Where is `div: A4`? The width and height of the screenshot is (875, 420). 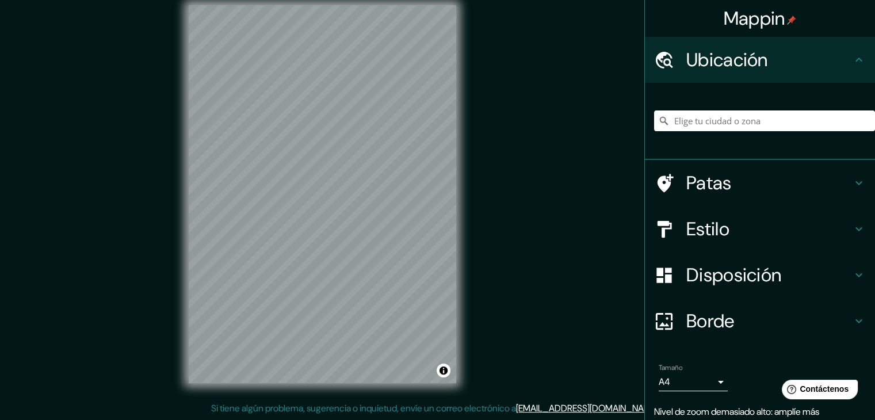
div: A4 is located at coordinates (693, 382).